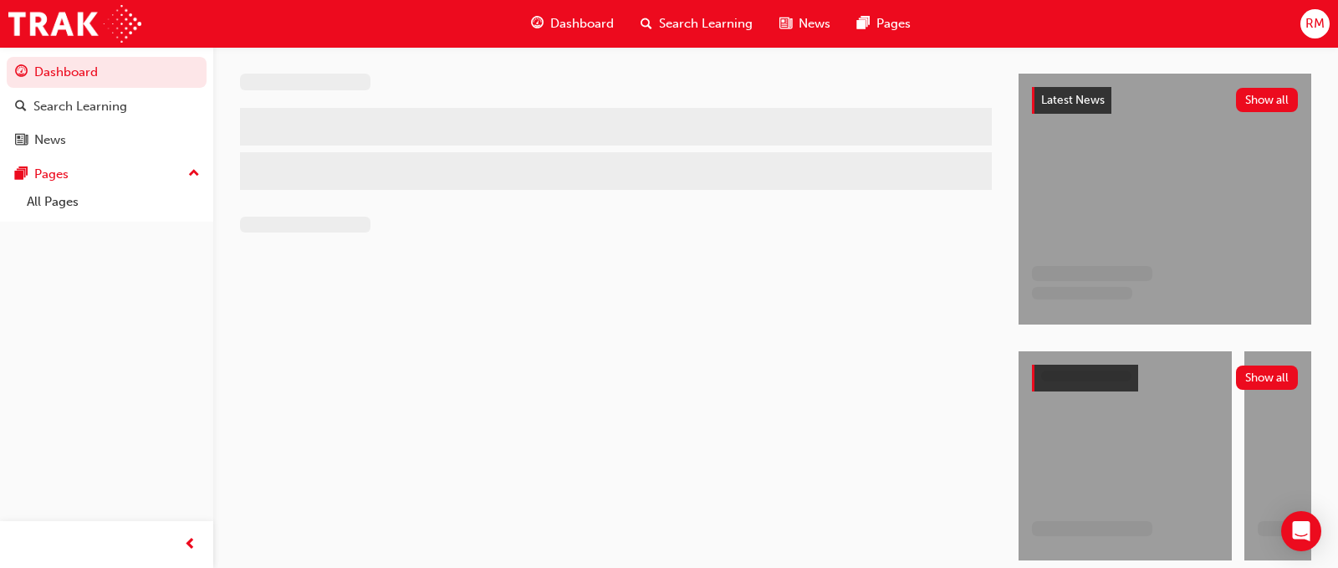 The height and width of the screenshot is (568, 1338). I want to click on span: Dashboard, so click(582, 23).